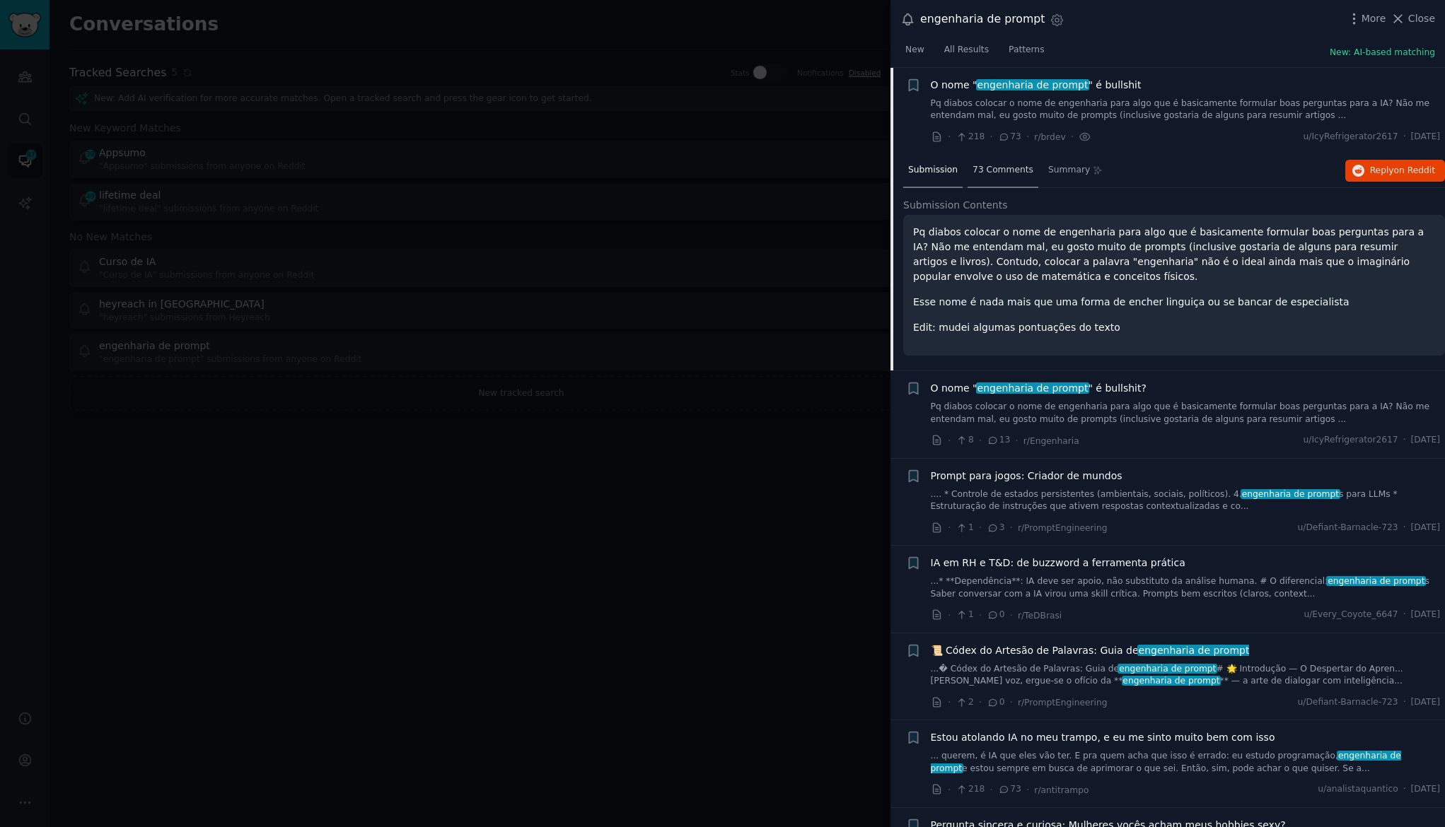  I want to click on span: More, so click(1373, 18).